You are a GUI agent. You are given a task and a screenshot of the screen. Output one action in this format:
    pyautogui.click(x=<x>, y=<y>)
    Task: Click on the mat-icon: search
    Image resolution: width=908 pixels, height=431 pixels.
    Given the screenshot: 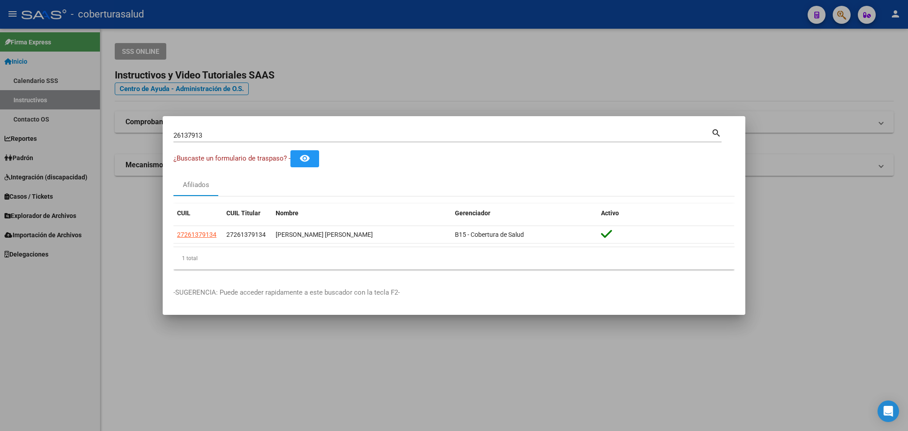 What is the action you would take?
    pyautogui.click(x=716, y=132)
    